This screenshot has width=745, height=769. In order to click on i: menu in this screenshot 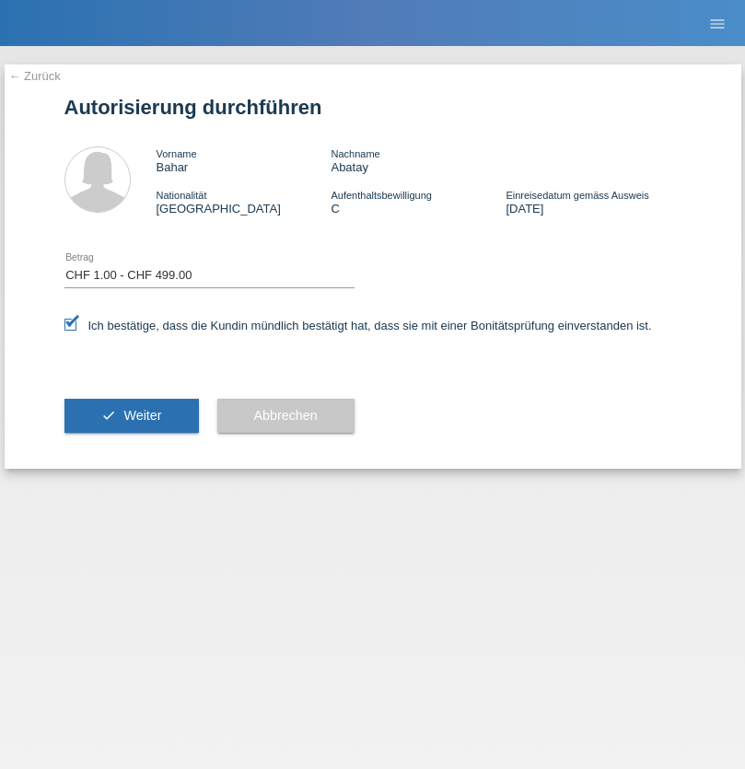, I will do `click(718, 24)`.